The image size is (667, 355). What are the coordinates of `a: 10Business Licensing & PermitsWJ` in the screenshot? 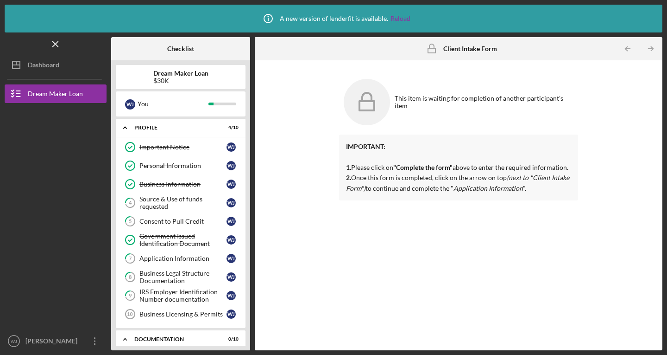 It's located at (181, 314).